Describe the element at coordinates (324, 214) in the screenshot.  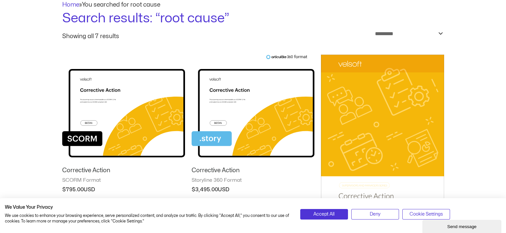
I see `button: Accept all cookies` at that location.